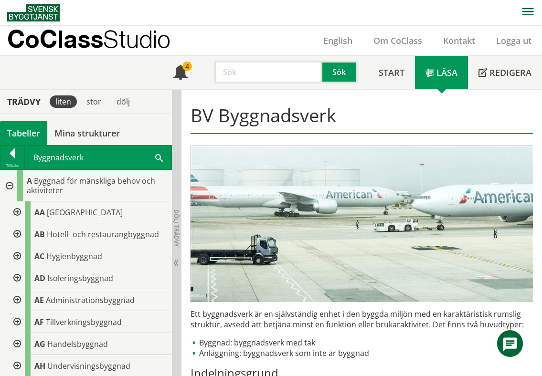  Describe the element at coordinates (84, 322) in the screenshot. I see `span: Tillverkningsbyggnad` at that location.